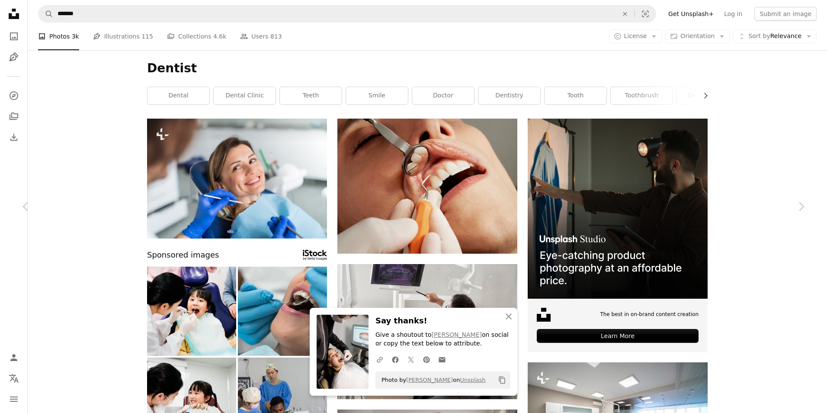  I want to click on span: Sort by, so click(759, 36).